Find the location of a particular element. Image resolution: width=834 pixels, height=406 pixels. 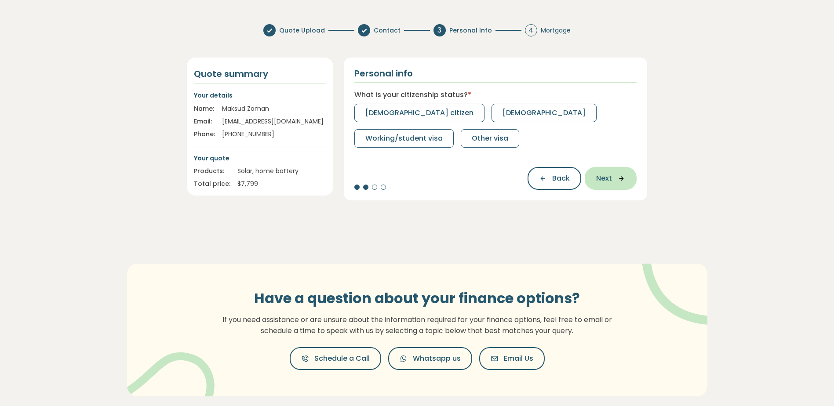

span: Quote Upload is located at coordinates (302, 30).